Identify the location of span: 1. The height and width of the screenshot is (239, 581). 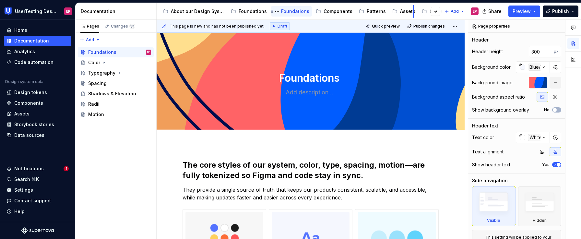
(66, 169).